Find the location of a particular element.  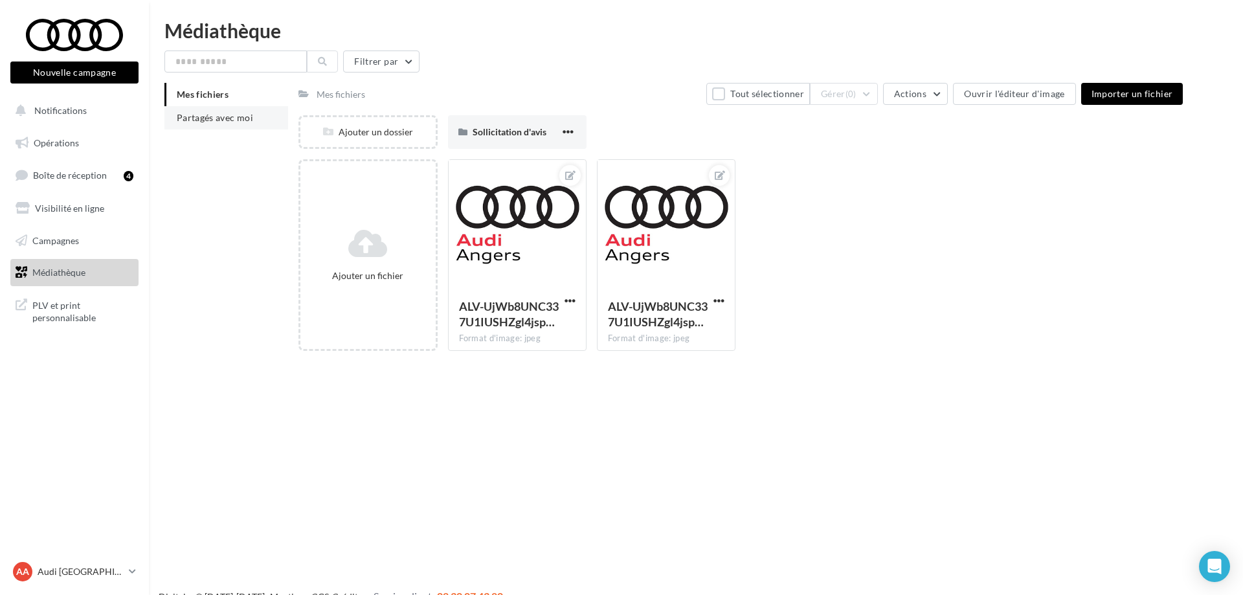

button: Tout sélectionner is located at coordinates (758, 94).